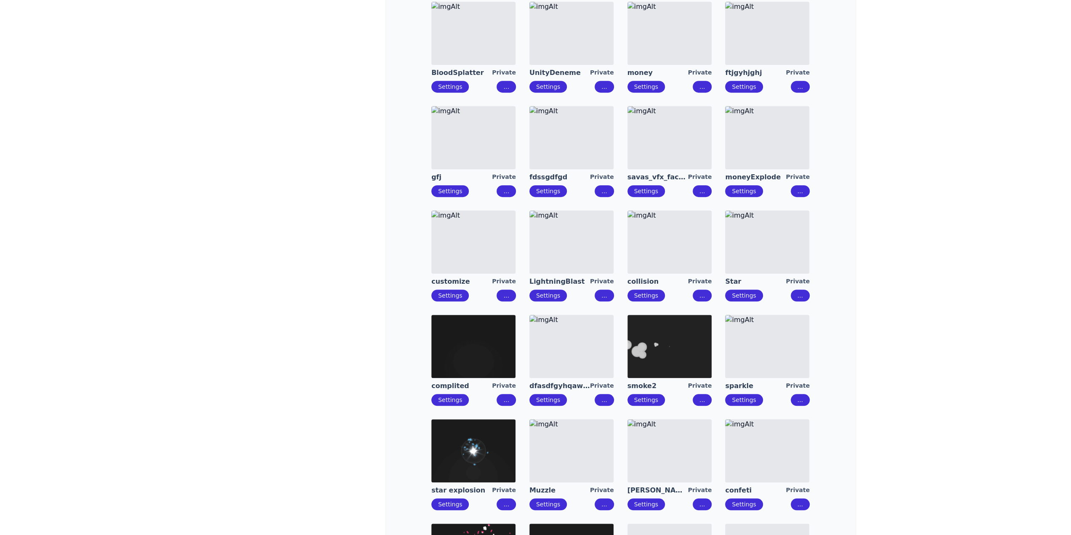 The height and width of the screenshot is (535, 1071). Describe the element at coordinates (462, 73) in the screenshot. I see `a: BloodSplatter` at that location.